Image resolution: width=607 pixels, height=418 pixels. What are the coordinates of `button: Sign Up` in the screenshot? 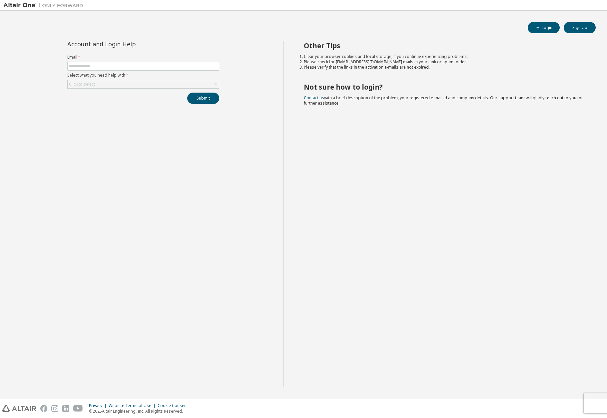 It's located at (579, 28).